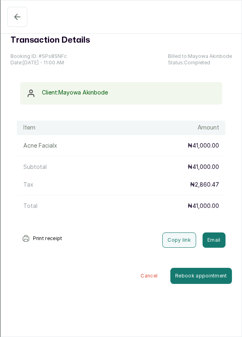  I want to click on p: Status: Completed, so click(200, 63).